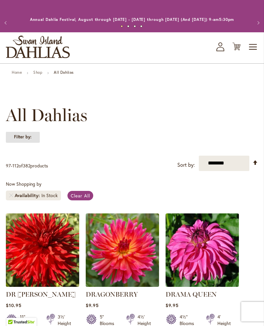  Describe the element at coordinates (50, 195) in the screenshot. I see `div: In Stock` at that location.